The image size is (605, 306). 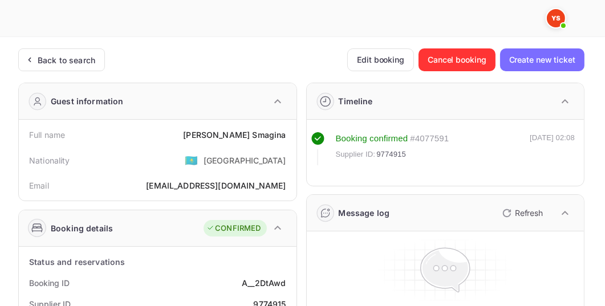 What do you see at coordinates (556, 18) in the screenshot?
I see `img: Yandex Support` at bounding box center [556, 18].